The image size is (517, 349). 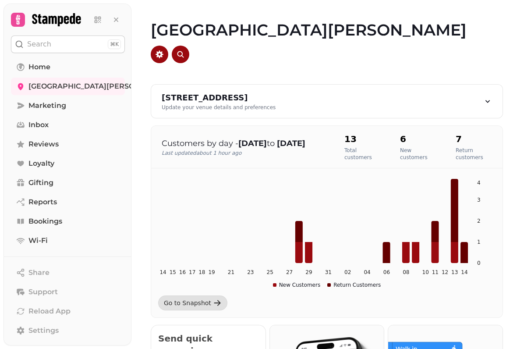 What do you see at coordinates (68, 292) in the screenshot?
I see `button: Support` at bounding box center [68, 292].